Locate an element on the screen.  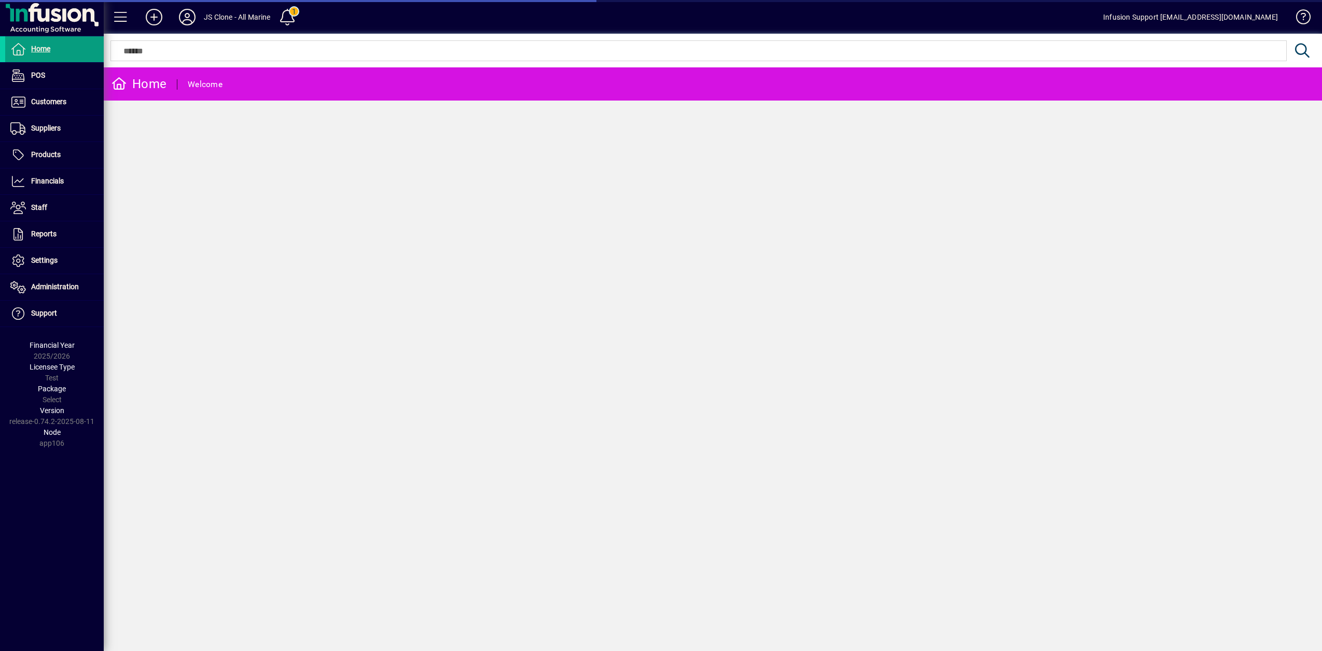
span: Settings is located at coordinates (44, 260).